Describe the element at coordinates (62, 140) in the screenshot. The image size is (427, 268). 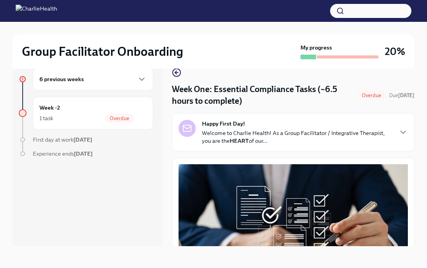
I see `span: First day at work` at that location.